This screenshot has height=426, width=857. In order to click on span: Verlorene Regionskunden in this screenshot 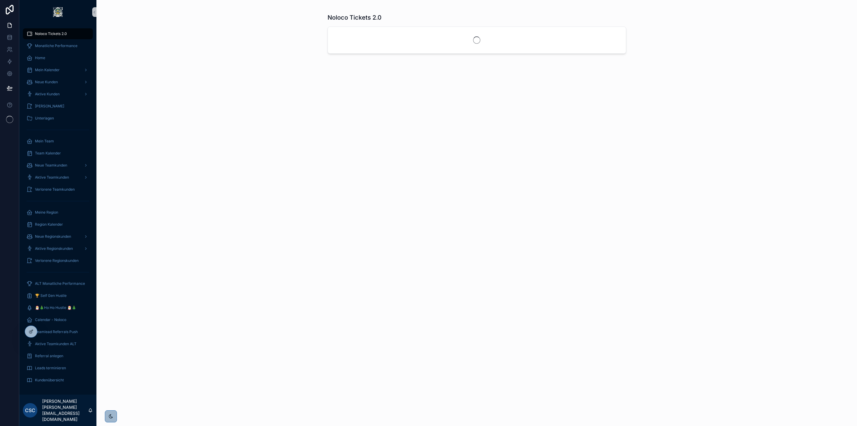, I will do `click(57, 260)`.